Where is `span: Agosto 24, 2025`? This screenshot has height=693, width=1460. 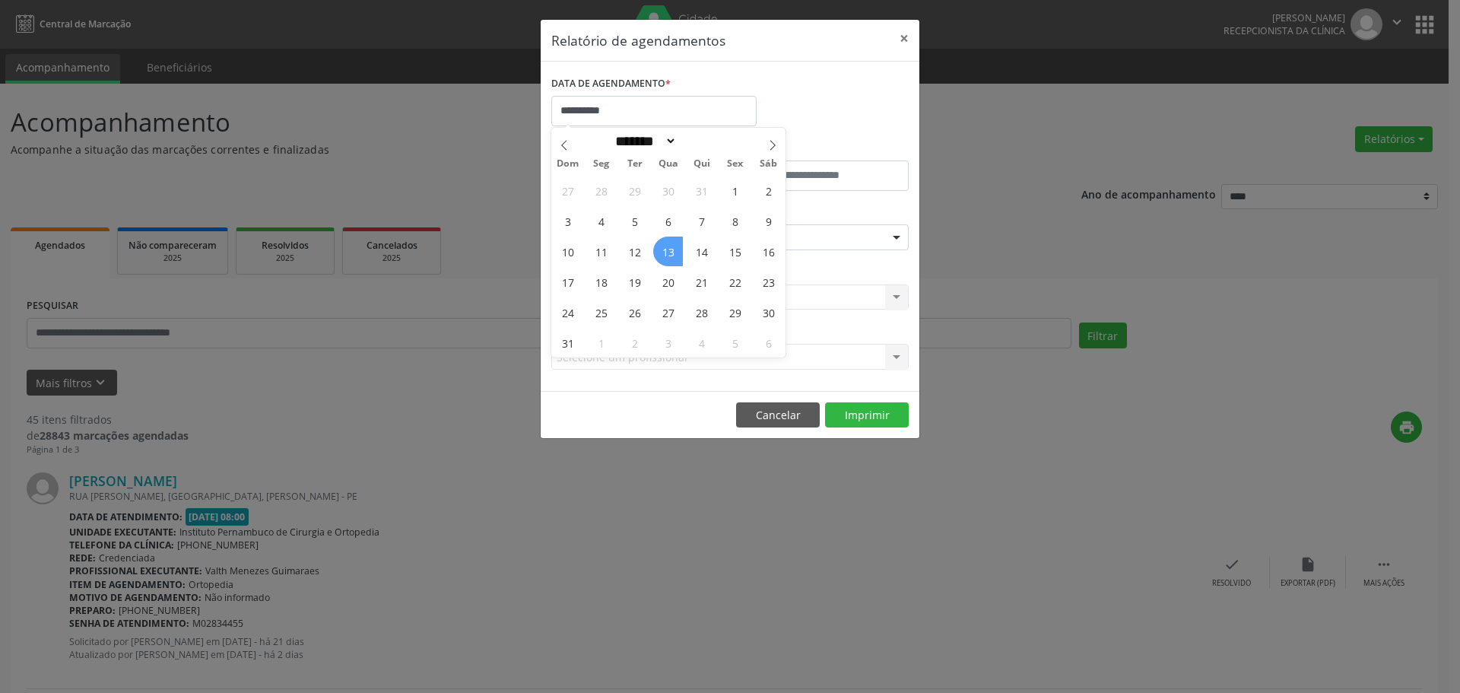
span: Agosto 24, 2025 is located at coordinates (567, 312).